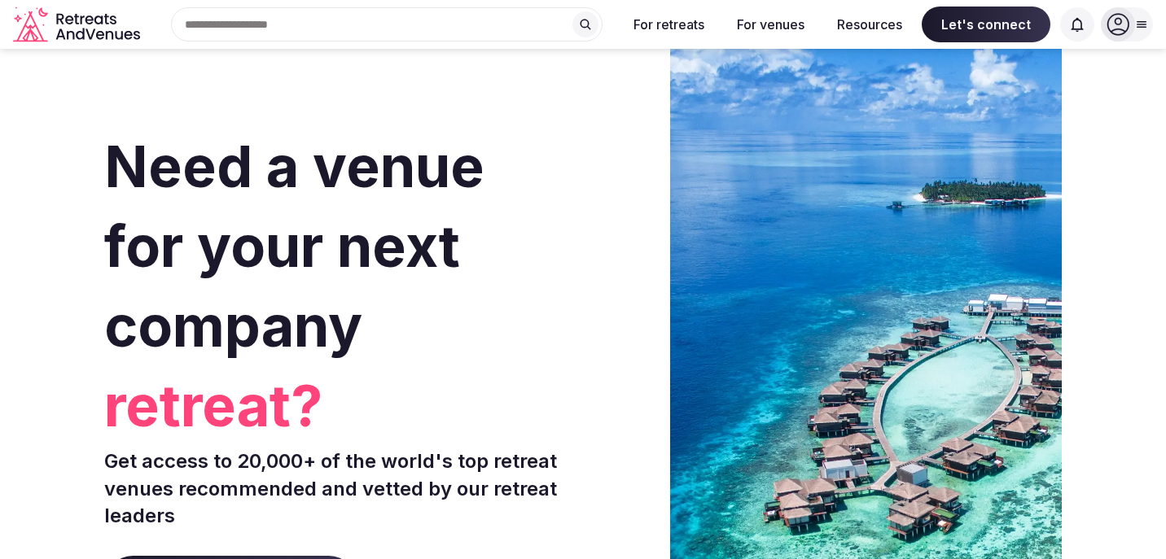  What do you see at coordinates (78, 24) in the screenshot?
I see `svg: Retreats and Venues company logo` at bounding box center [78, 24].